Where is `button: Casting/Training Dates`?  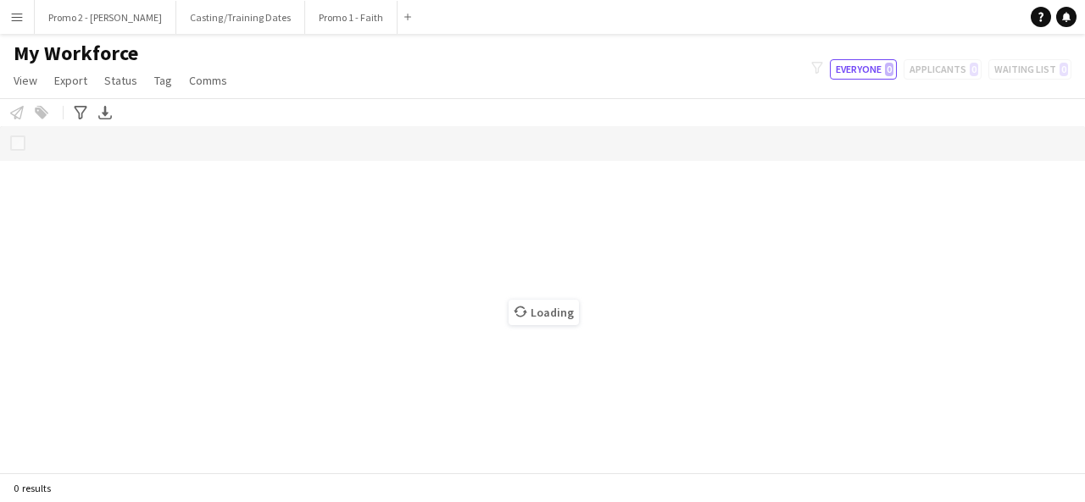 button: Casting/Training Dates is located at coordinates (241, 17).